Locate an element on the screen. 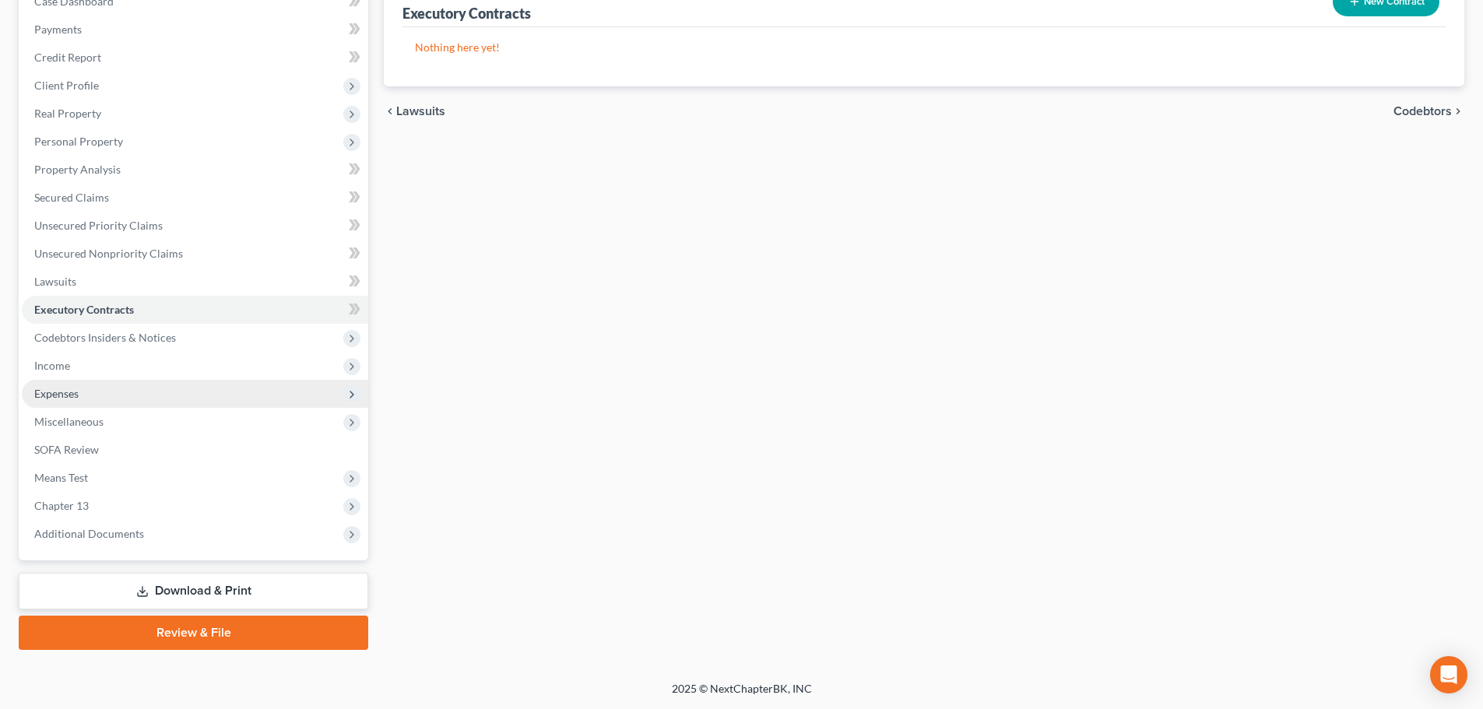 The image size is (1483, 709). span: Personal Property is located at coordinates (79, 141).